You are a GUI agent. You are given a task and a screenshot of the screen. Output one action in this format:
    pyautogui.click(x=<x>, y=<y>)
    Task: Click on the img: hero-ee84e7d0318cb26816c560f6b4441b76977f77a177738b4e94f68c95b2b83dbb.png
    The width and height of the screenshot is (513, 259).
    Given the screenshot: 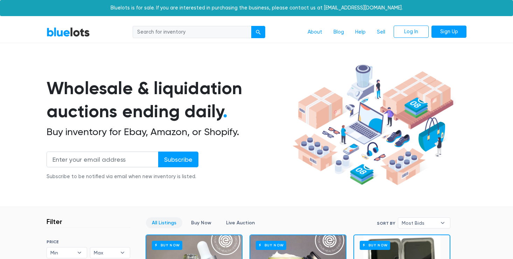 What is the action you would take?
    pyautogui.click(x=373, y=125)
    